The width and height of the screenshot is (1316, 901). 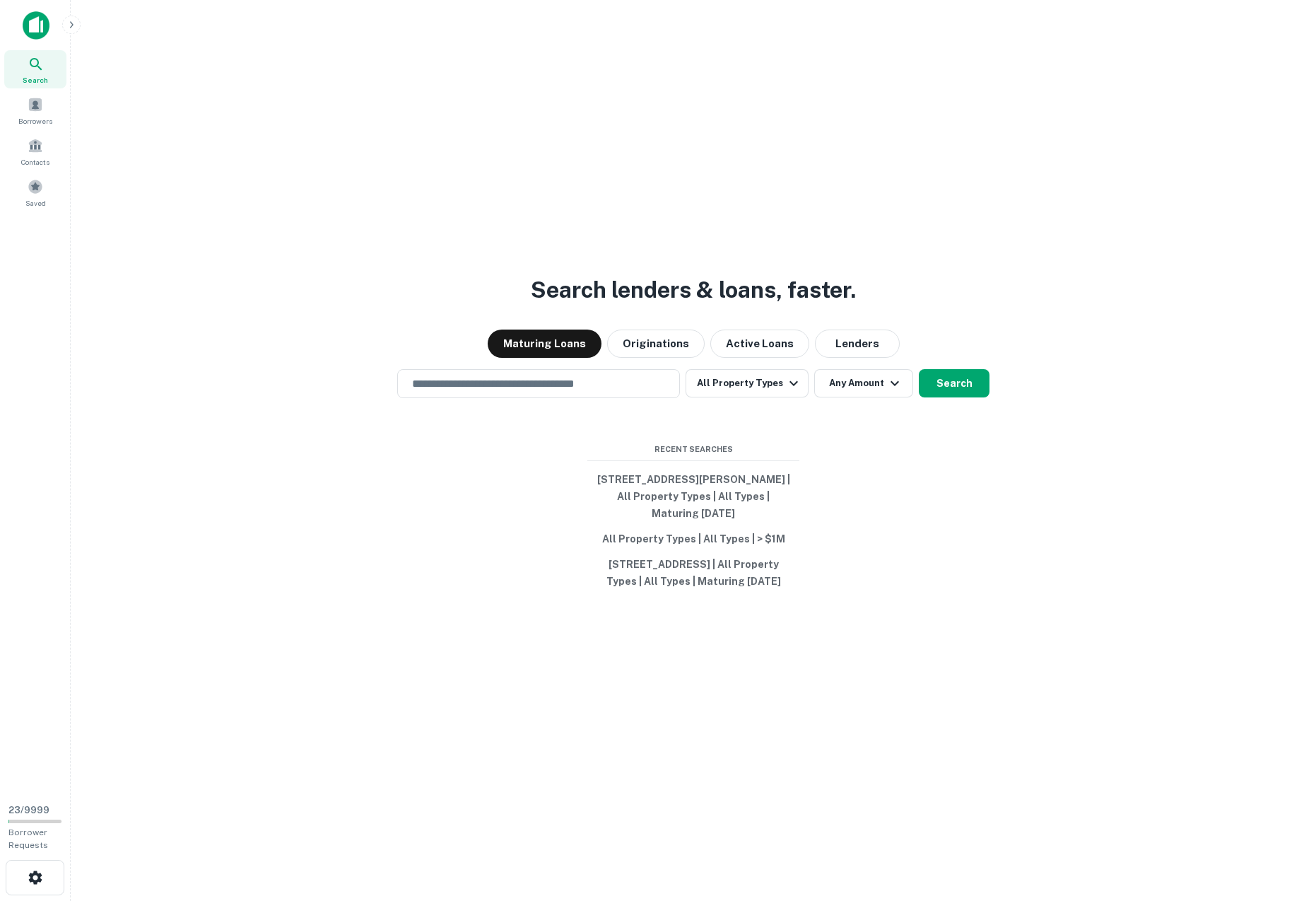 I want to click on button: Search, so click(x=954, y=383).